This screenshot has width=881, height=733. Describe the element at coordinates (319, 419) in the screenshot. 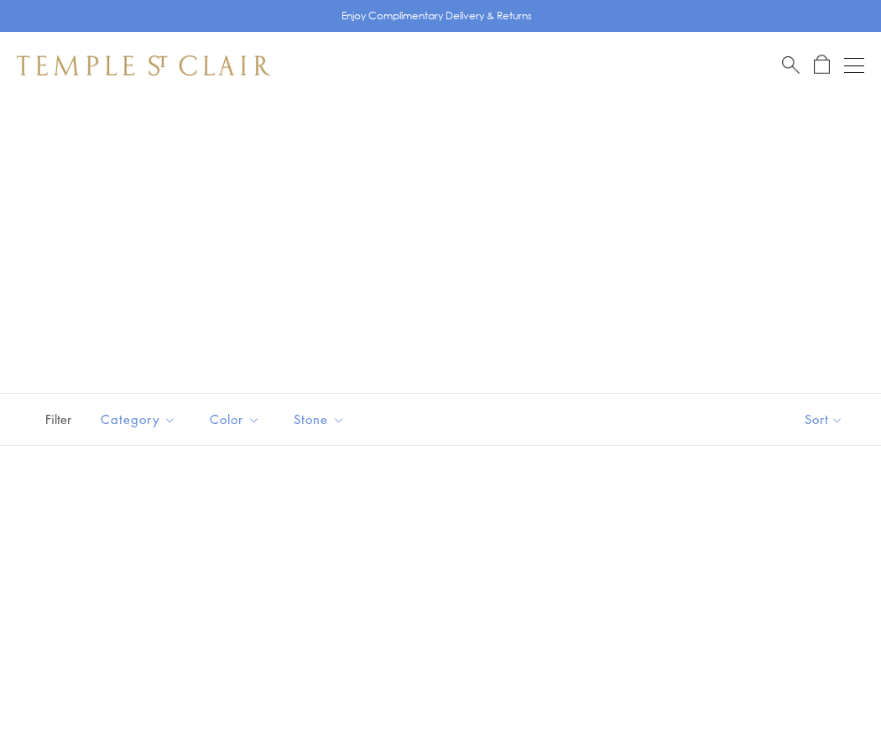

I see `button: Stone` at that location.